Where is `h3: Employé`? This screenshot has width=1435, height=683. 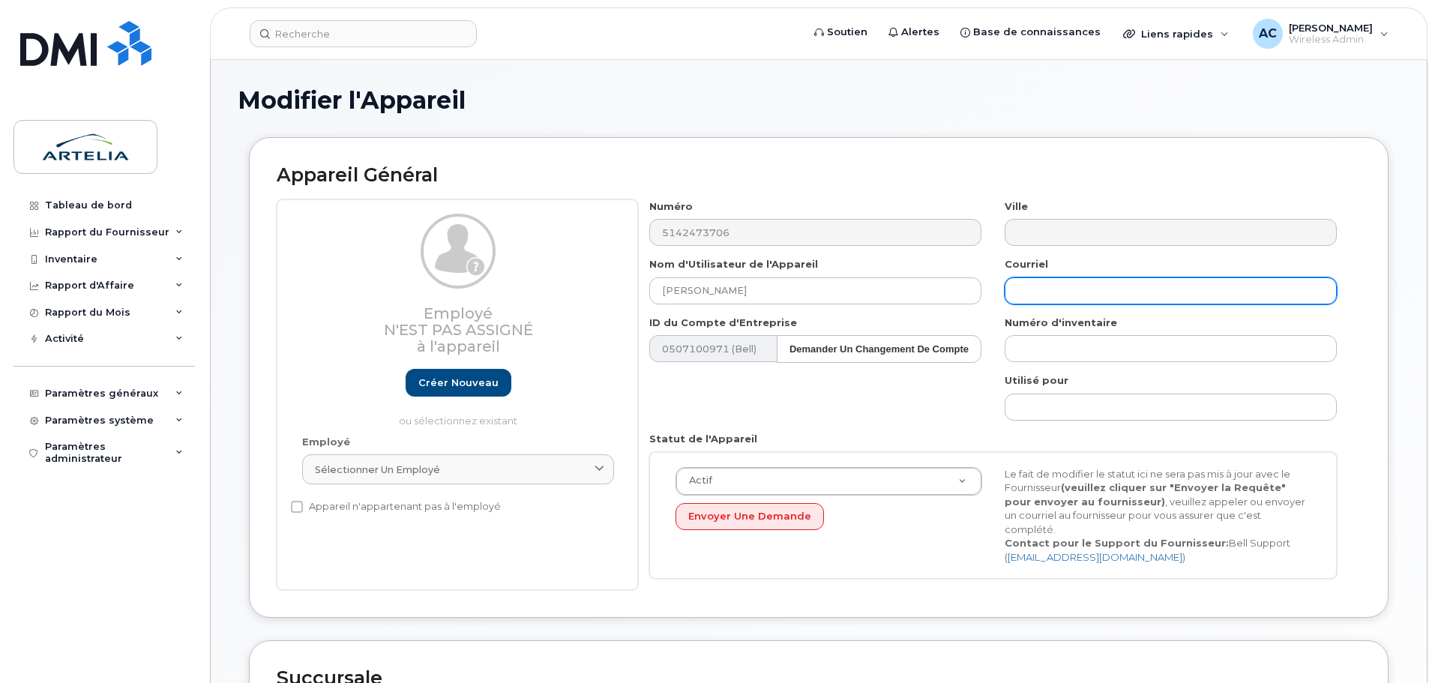
h3: Employé is located at coordinates (458, 330).